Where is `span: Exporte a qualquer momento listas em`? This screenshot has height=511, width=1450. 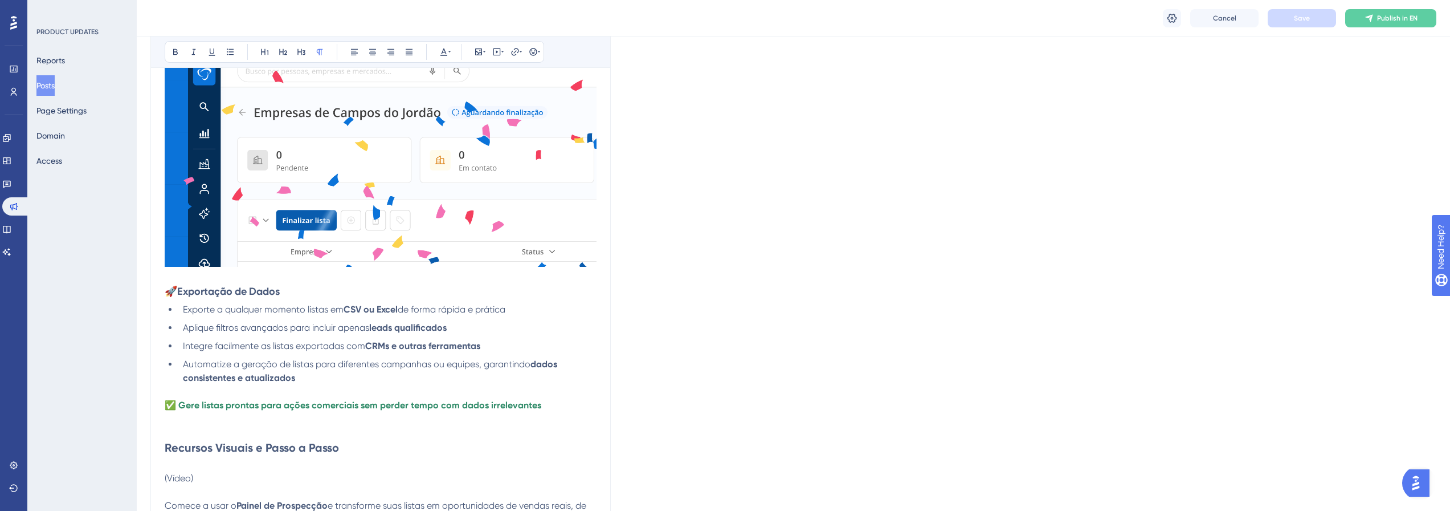 span: Exporte a qualquer momento listas em is located at coordinates (263, 309).